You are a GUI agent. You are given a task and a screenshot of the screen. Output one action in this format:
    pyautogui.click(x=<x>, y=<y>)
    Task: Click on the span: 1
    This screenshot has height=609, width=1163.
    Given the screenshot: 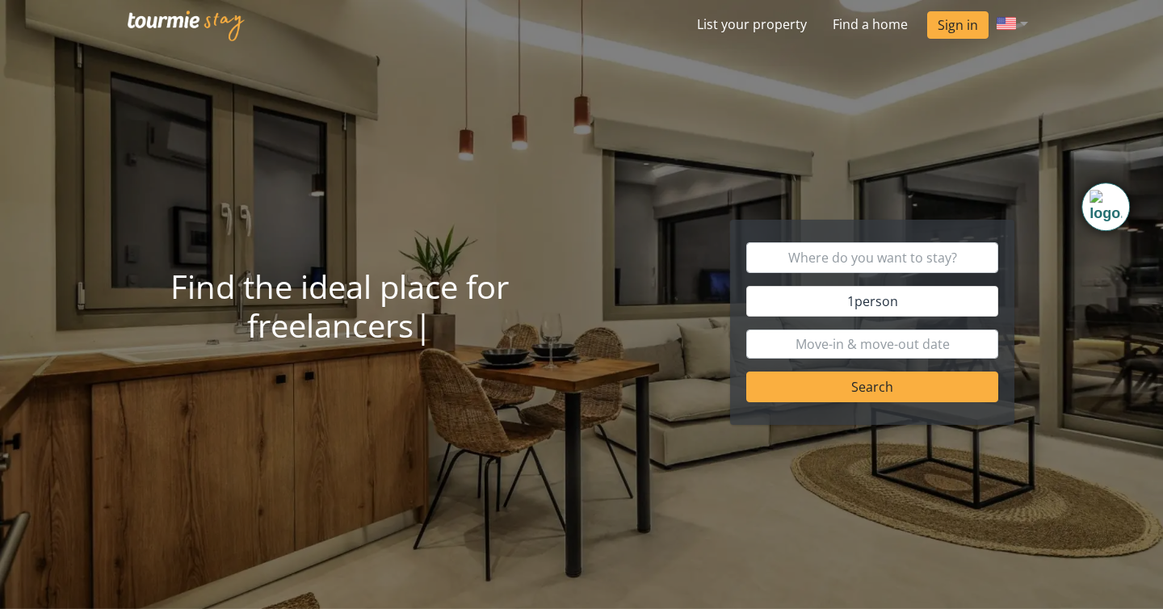 What is the action you would take?
    pyautogui.click(x=872, y=301)
    